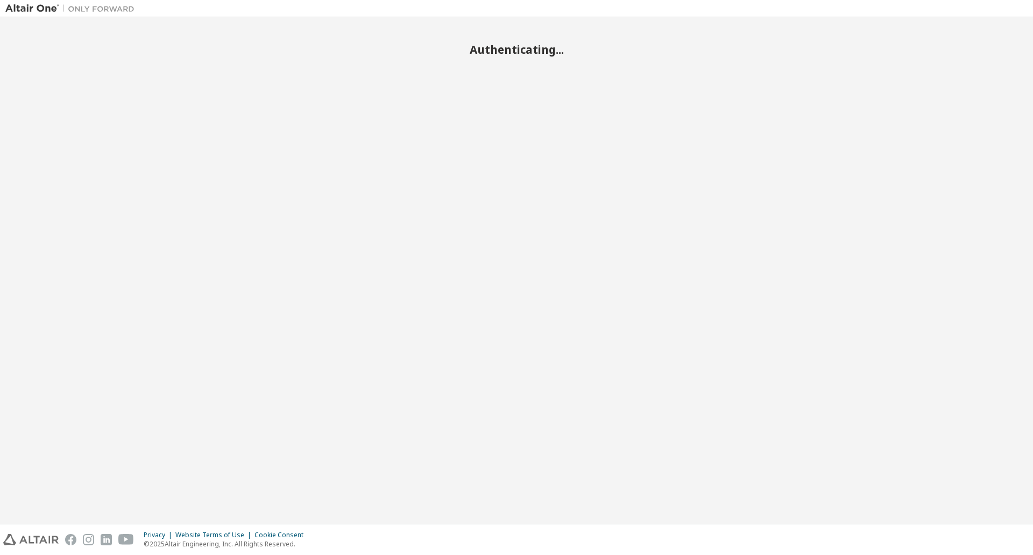  I want to click on div: Privacy, so click(159, 535).